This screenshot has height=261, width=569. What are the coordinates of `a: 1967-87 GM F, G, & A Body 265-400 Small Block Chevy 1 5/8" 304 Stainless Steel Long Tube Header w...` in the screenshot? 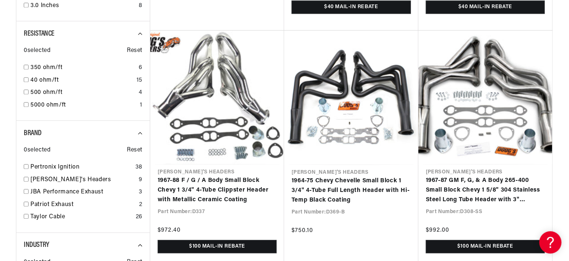 It's located at (485, 190).